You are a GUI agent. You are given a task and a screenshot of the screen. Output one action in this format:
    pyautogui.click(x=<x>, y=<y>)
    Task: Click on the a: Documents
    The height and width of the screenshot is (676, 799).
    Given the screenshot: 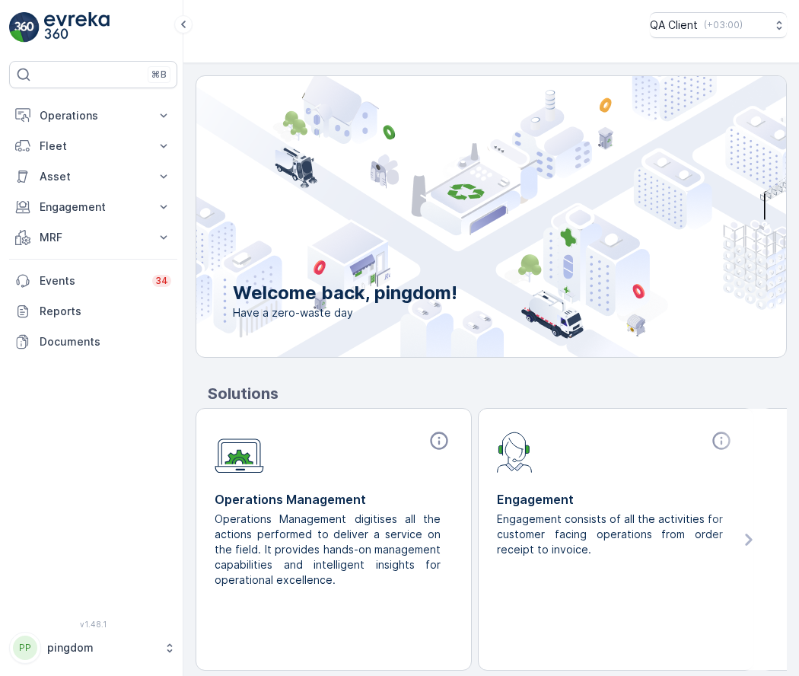 What is the action you would take?
    pyautogui.click(x=93, y=342)
    